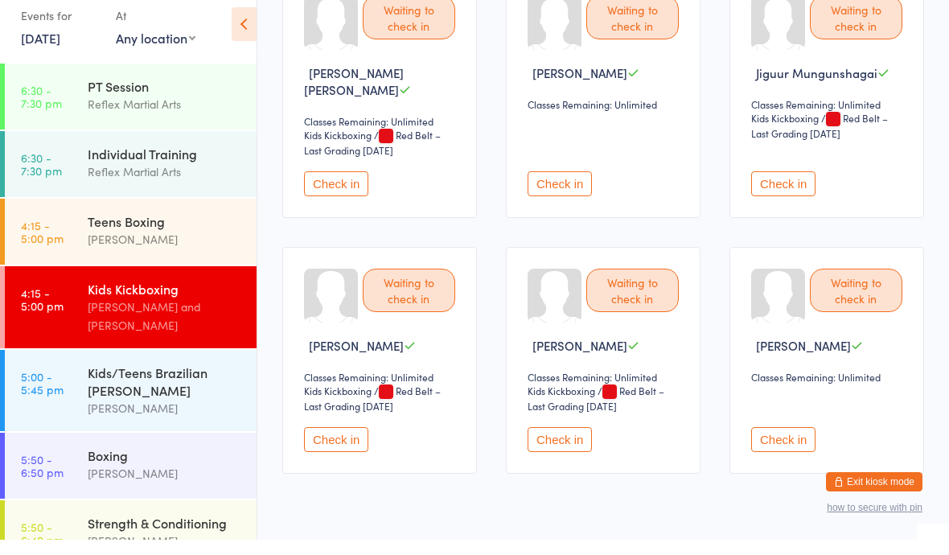 This screenshot has width=949, height=555. Describe the element at coordinates (42, 398) in the screenshot. I see `time: 5:00 - 5:45 pm` at that location.